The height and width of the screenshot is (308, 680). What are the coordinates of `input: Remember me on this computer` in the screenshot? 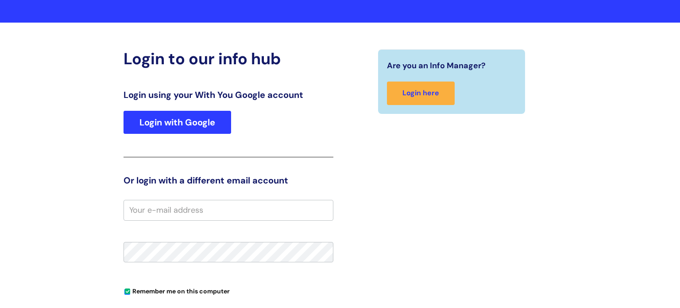 It's located at (127, 292).